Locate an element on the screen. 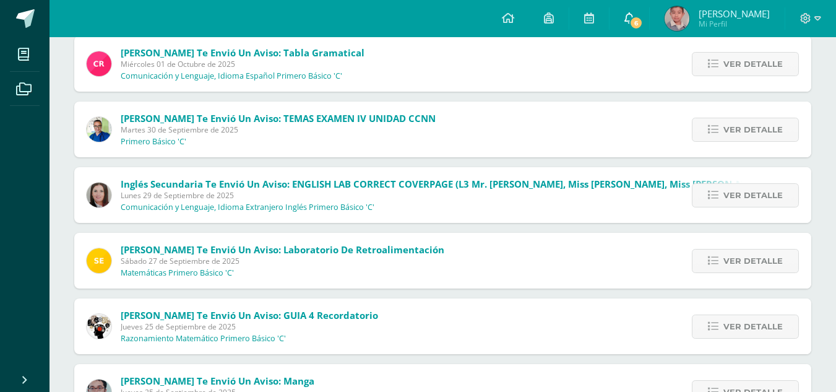 Image resolution: width=836 pixels, height=392 pixels. span: Jueves 25 de Septiembre de 2025 is located at coordinates (249, 326).